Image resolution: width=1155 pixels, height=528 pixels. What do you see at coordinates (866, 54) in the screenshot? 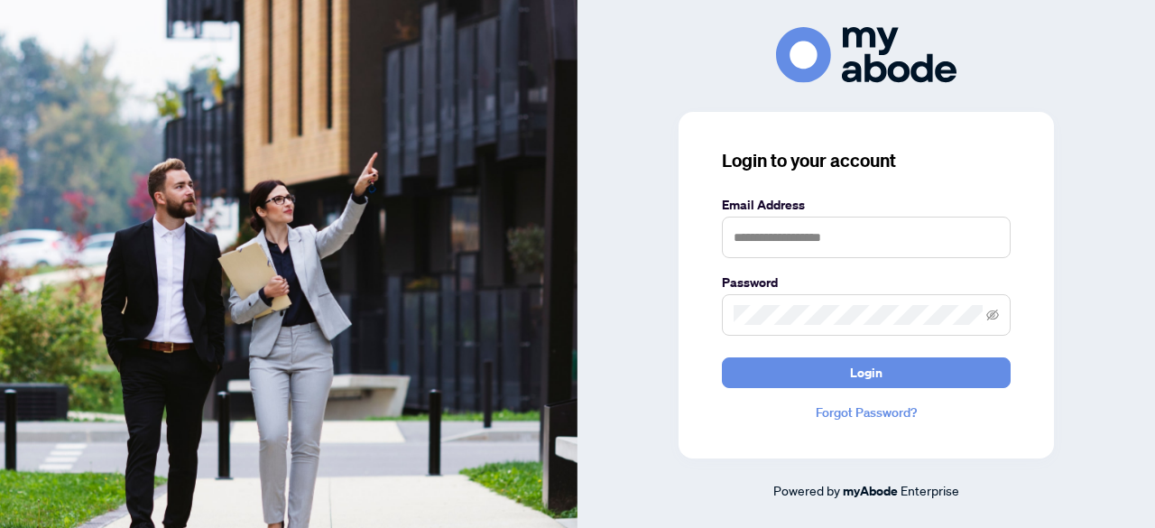
I see `img: ma-logo` at bounding box center [866, 54].